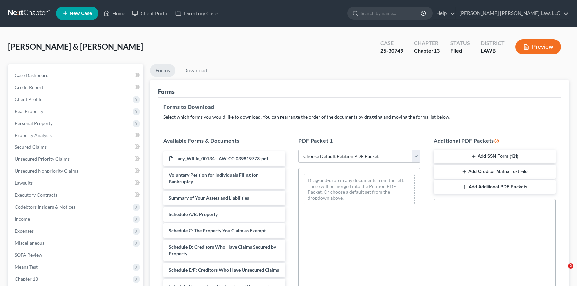  I want to click on a: Case Dashboard, so click(76, 75).